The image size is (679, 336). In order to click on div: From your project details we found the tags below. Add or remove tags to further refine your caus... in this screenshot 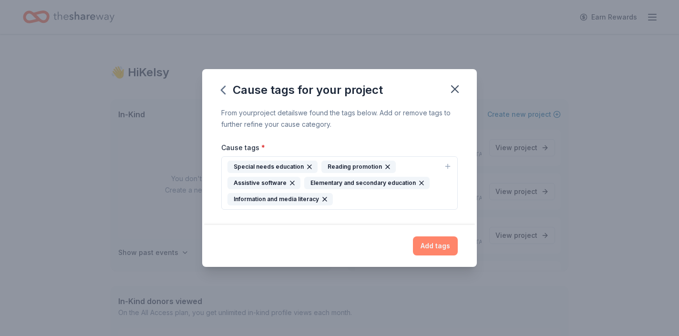, I will do `click(340, 119)`.